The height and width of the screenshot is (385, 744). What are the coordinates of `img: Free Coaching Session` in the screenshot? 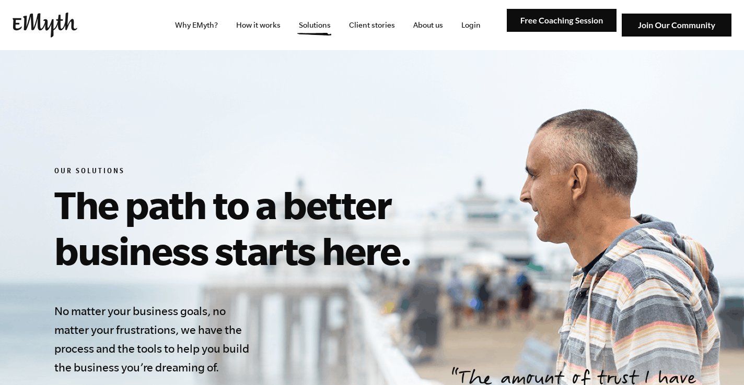 It's located at (561, 20).